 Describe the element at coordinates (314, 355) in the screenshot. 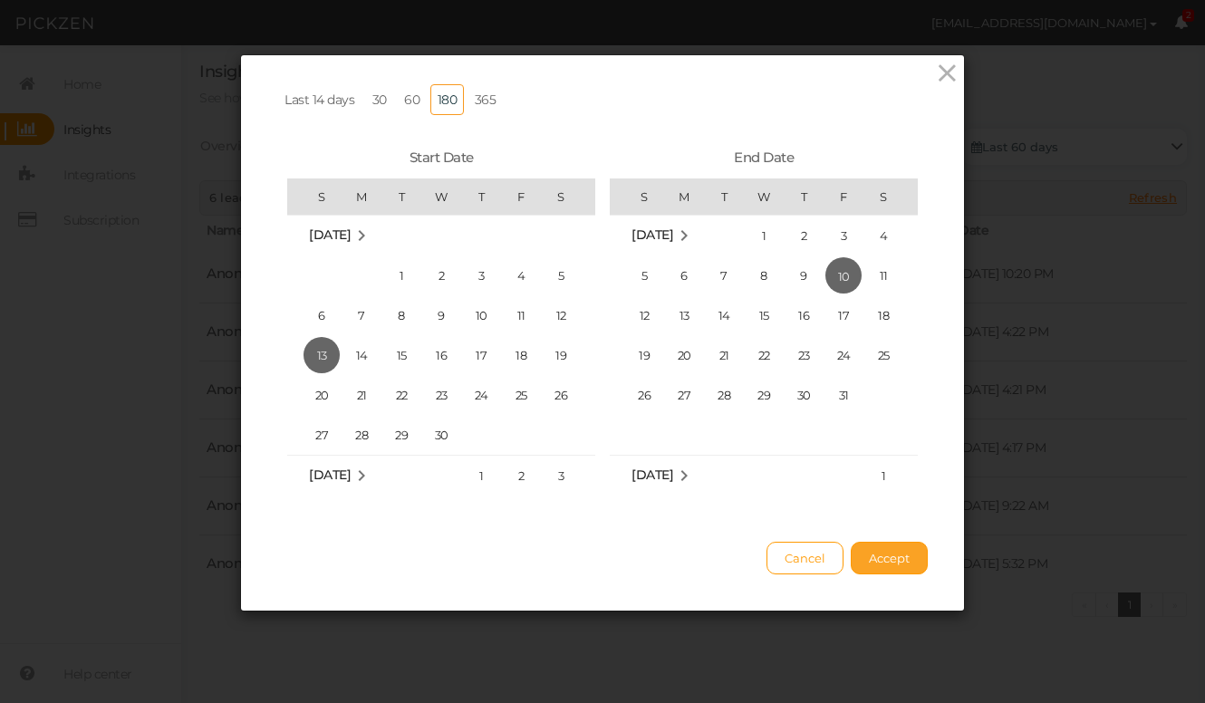

I see `td: Sunday April 13 2025` at that location.